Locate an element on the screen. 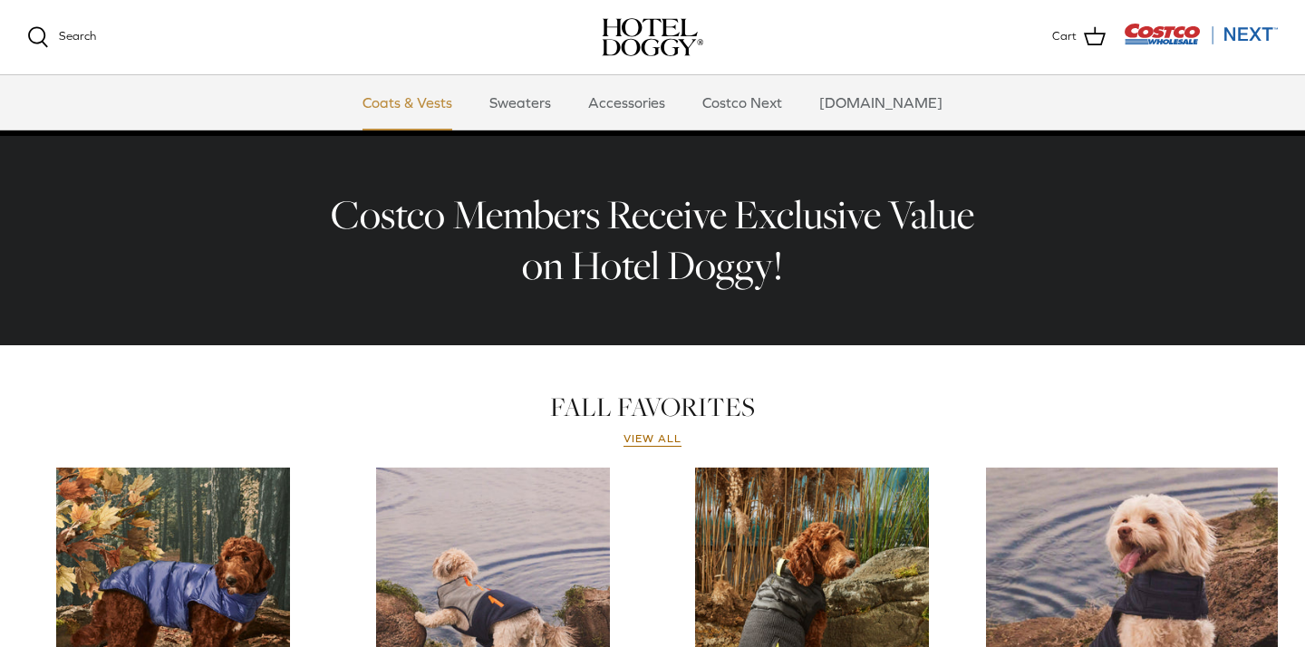  a: Visit Costco Next is located at coordinates (1201, 41).